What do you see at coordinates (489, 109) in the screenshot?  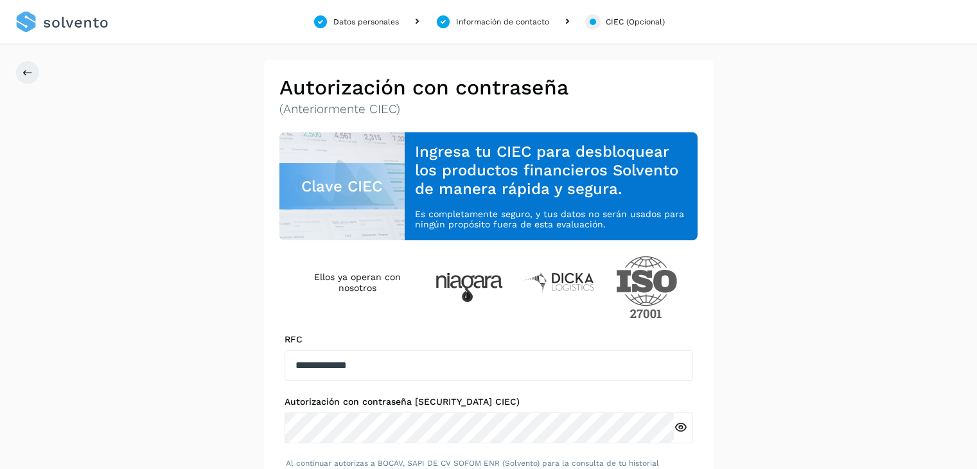 I see `p: (Anteriormente CIEC)` at bounding box center [489, 109].